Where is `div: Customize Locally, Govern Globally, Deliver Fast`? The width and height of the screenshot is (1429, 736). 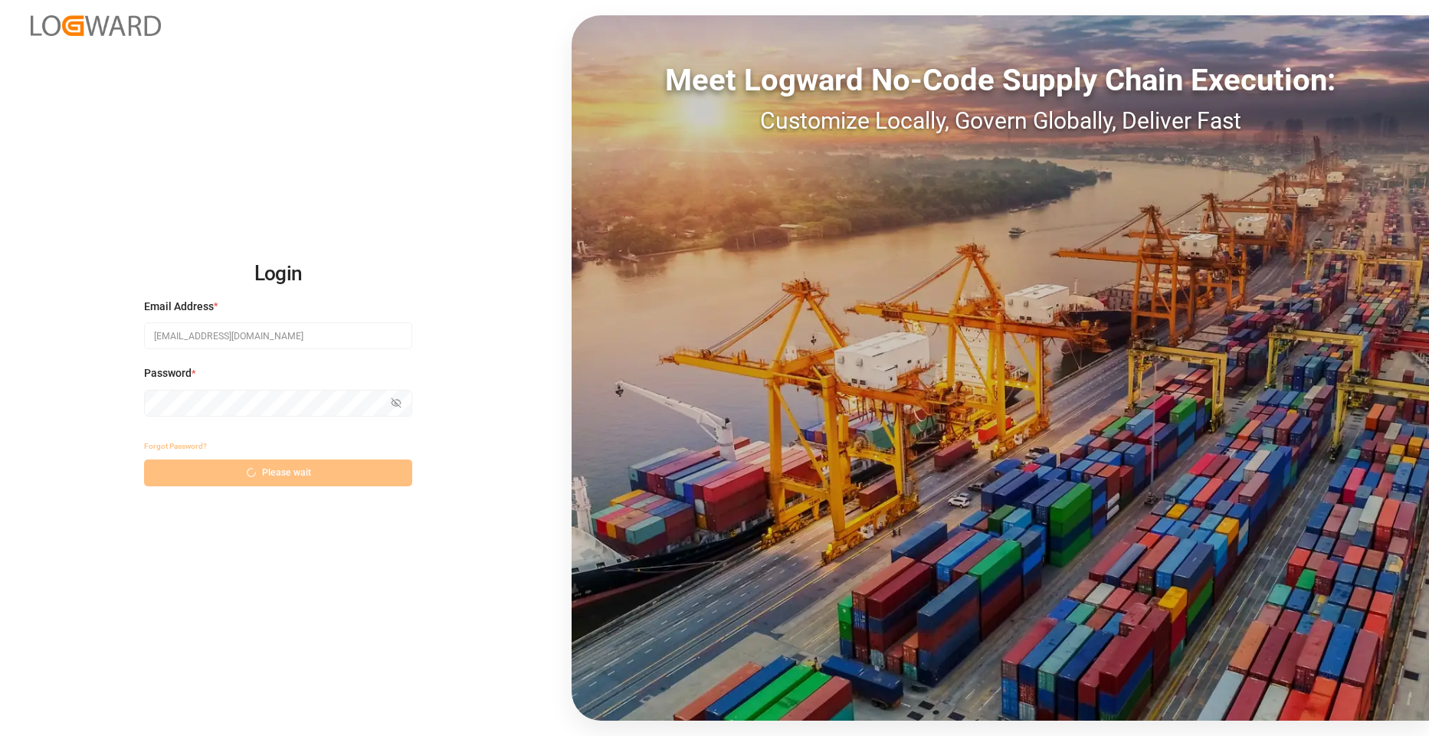 div: Customize Locally, Govern Globally, Deliver Fast is located at coordinates (1000, 120).